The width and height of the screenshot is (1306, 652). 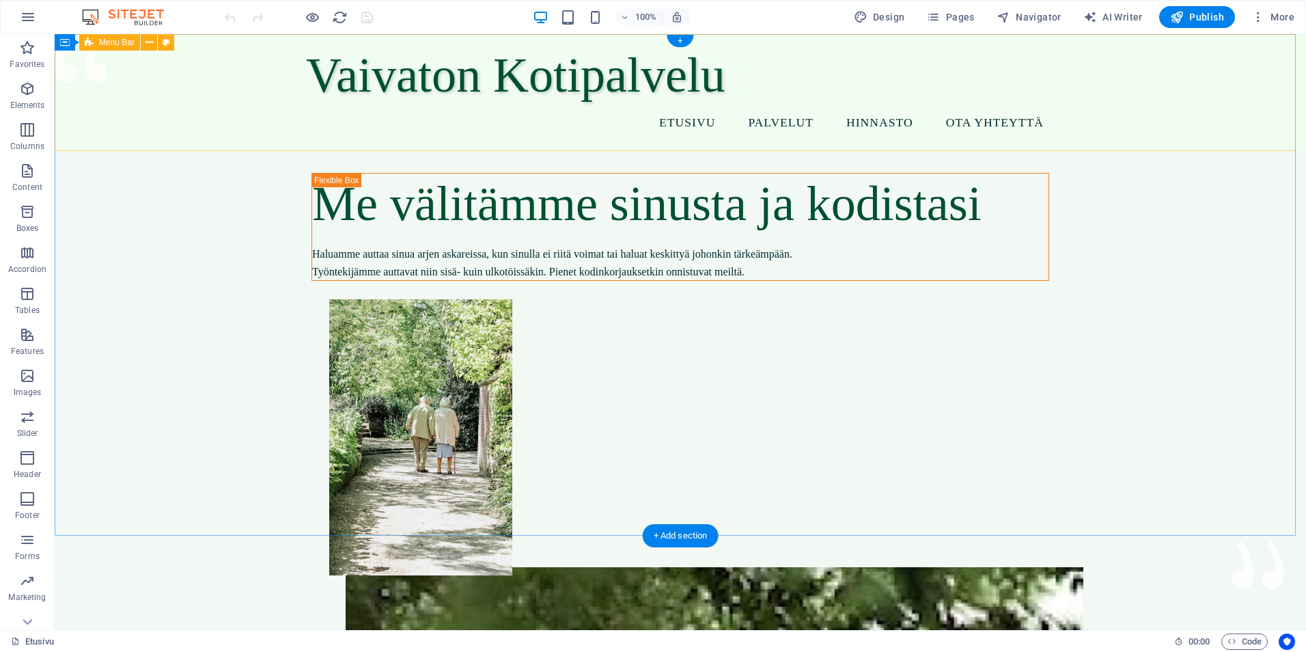 What do you see at coordinates (879, 17) in the screenshot?
I see `span: Design` at bounding box center [879, 17].